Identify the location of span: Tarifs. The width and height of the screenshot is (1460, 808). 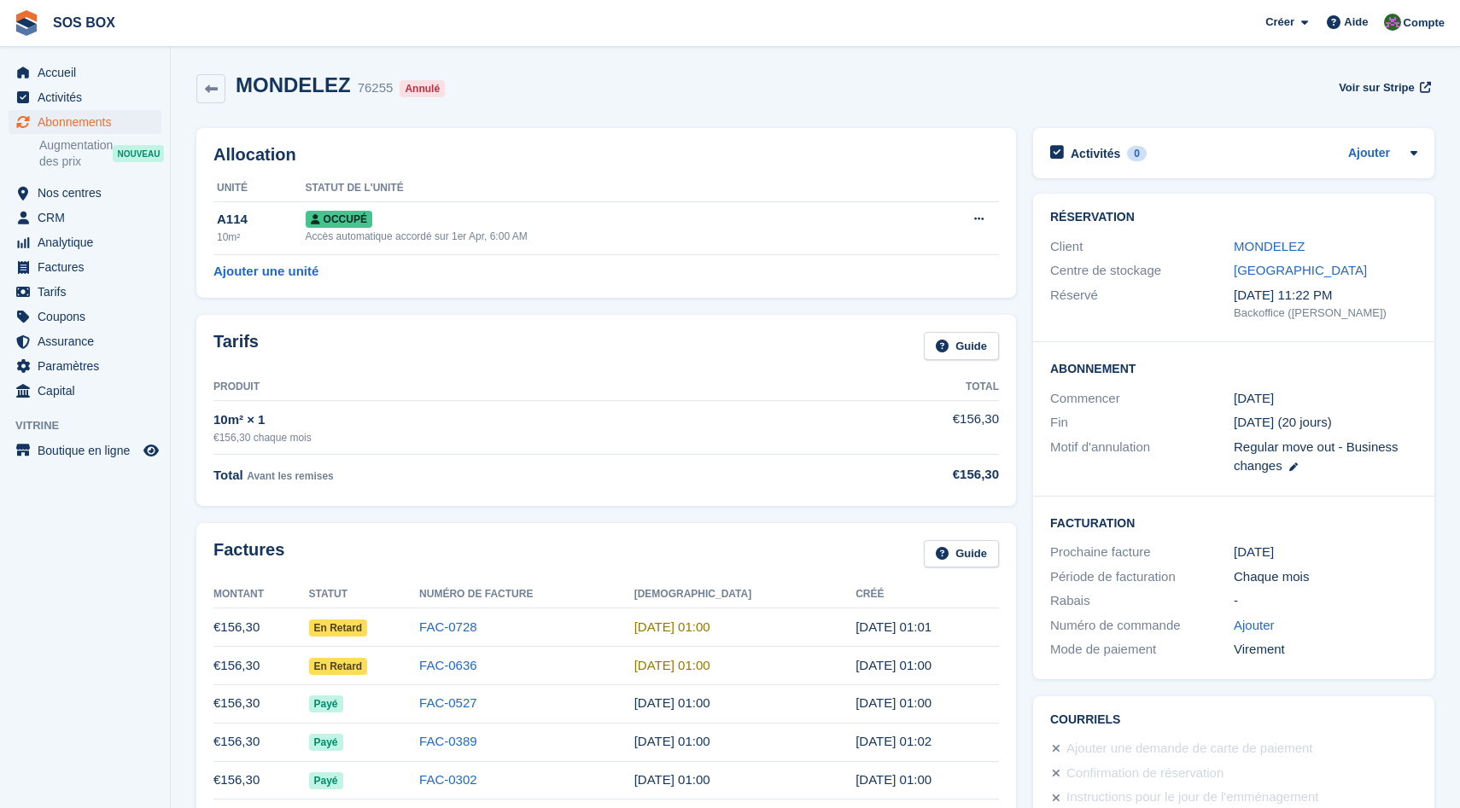
(89, 292).